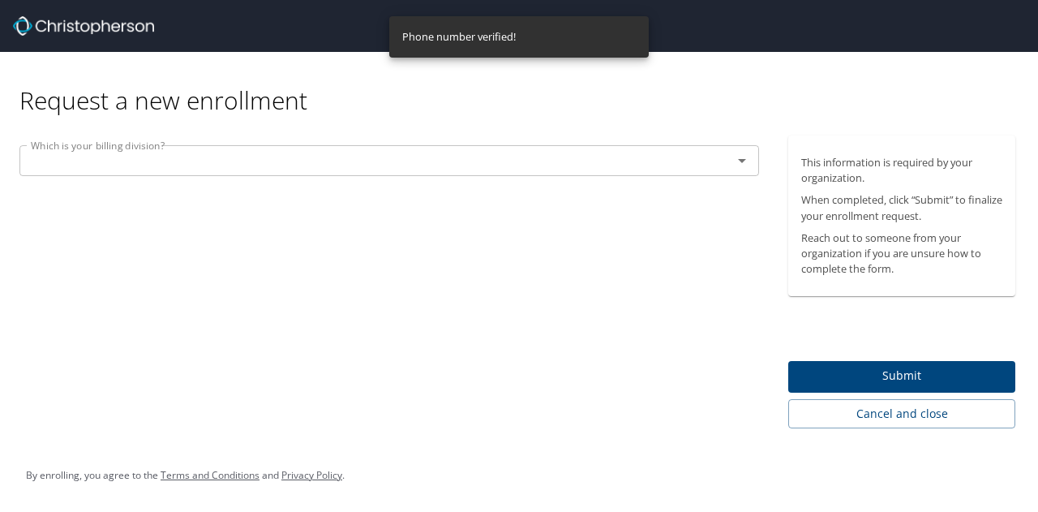 The width and height of the screenshot is (1038, 512). I want to click on a: Privacy Policy, so click(311, 474).